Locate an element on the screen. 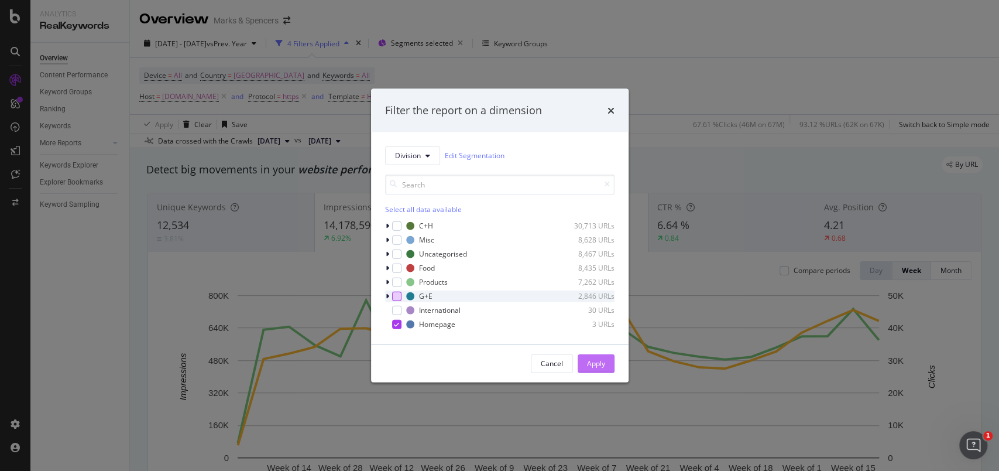 The width and height of the screenshot is (999, 471). div: Cancel is located at coordinates (552, 363).